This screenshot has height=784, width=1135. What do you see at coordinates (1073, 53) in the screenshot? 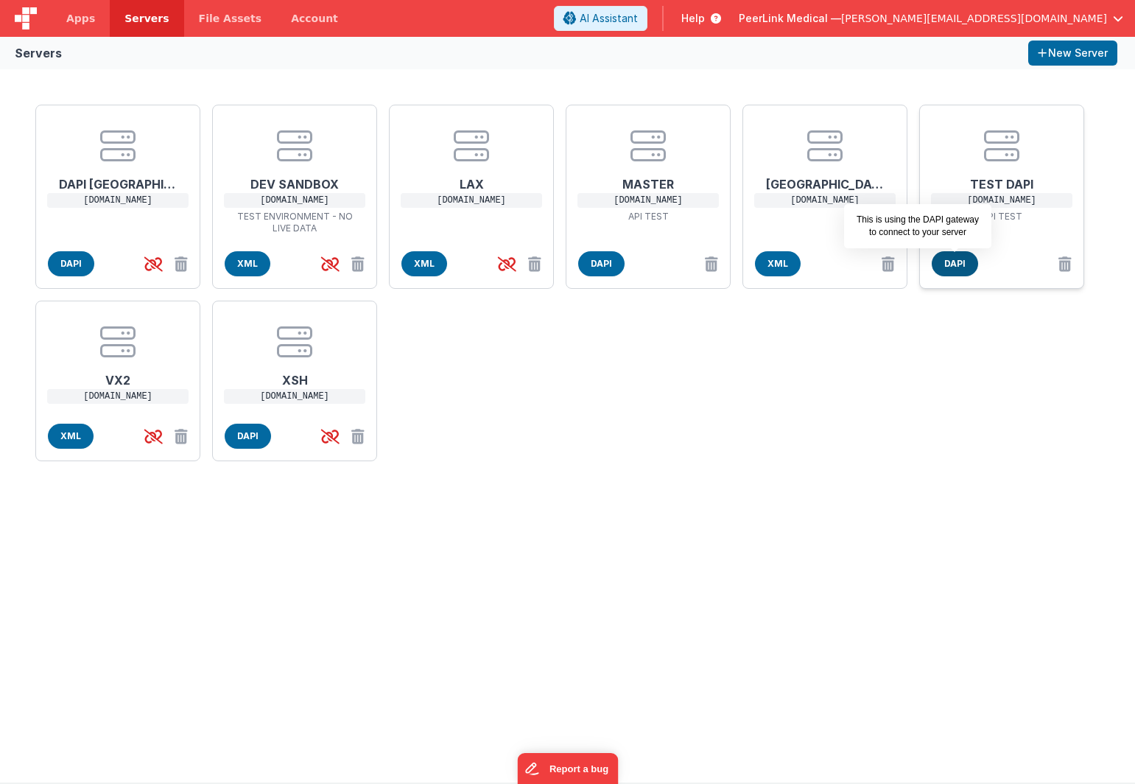
I see `button: New Server` at bounding box center [1073, 53].